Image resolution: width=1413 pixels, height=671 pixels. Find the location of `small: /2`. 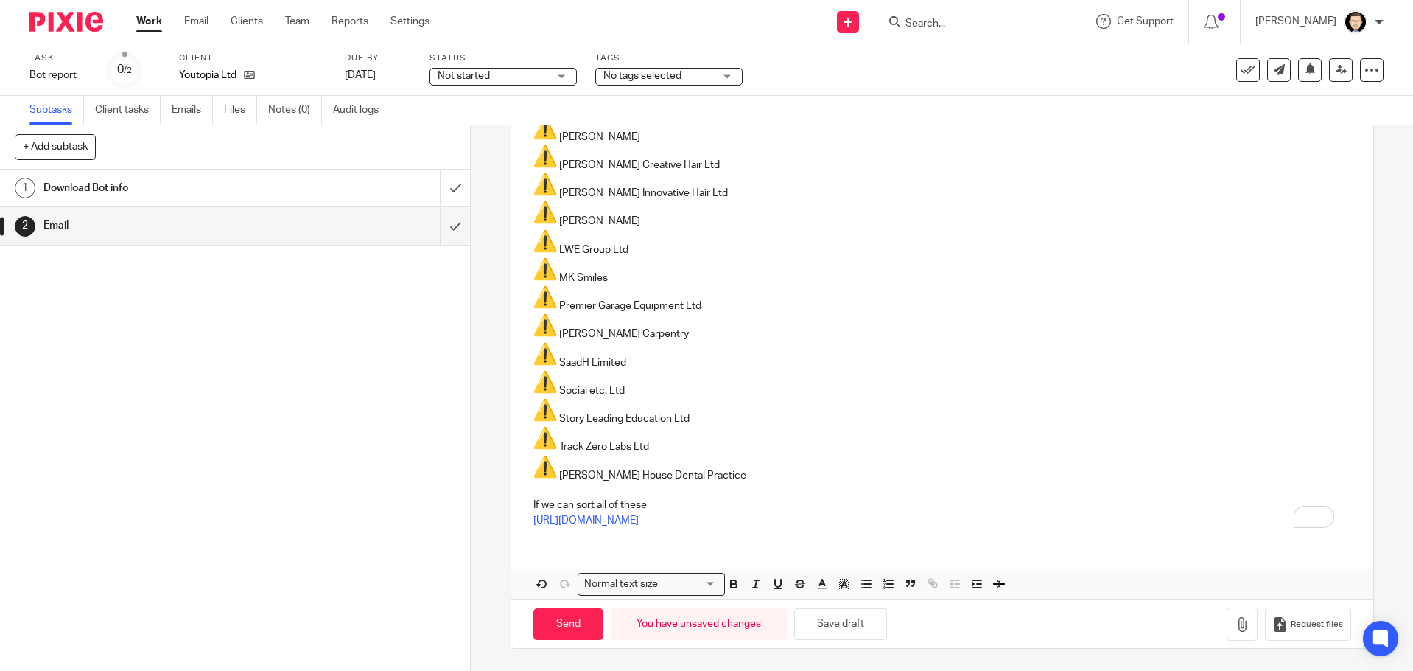

small: /2 is located at coordinates (127, 70).